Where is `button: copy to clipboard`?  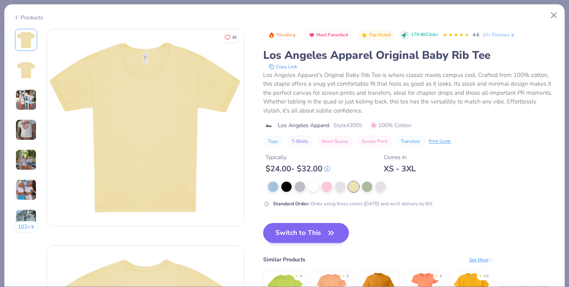 button: copy to clipboard is located at coordinates (283, 67).